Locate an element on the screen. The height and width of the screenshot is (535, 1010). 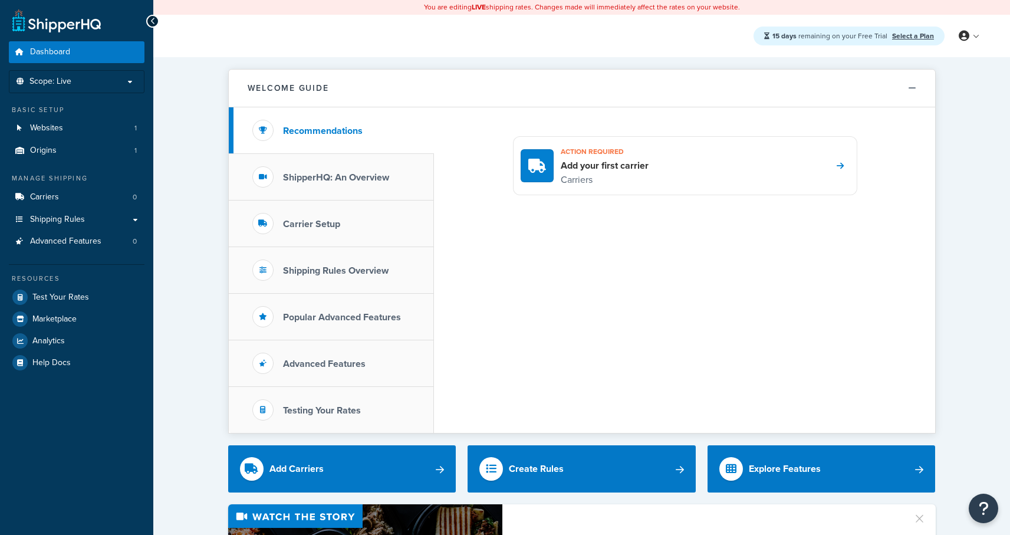
li: Origins is located at coordinates (77, 150).